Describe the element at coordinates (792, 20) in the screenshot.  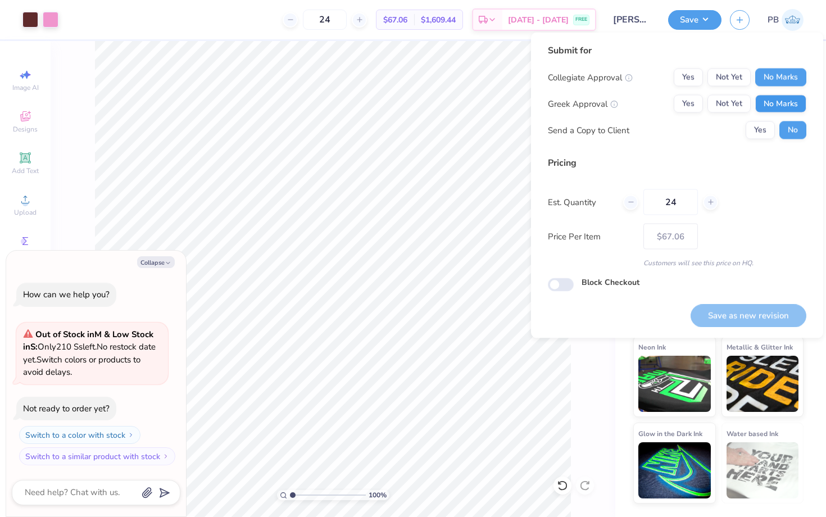
I see `img: Paridhi Bajaj` at that location.